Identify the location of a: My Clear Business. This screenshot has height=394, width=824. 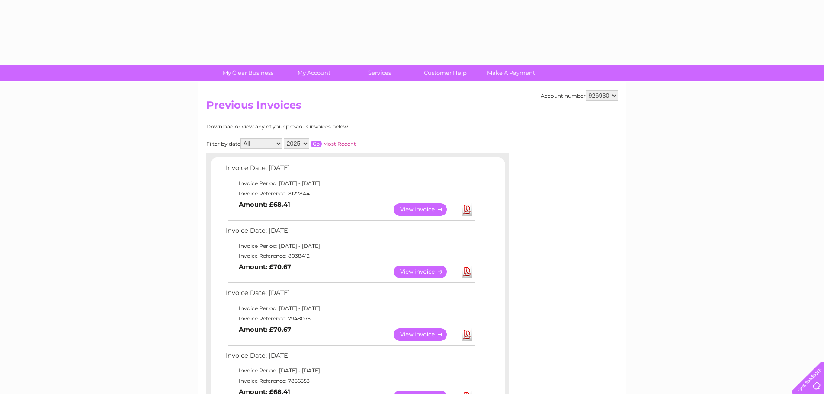
(248, 73).